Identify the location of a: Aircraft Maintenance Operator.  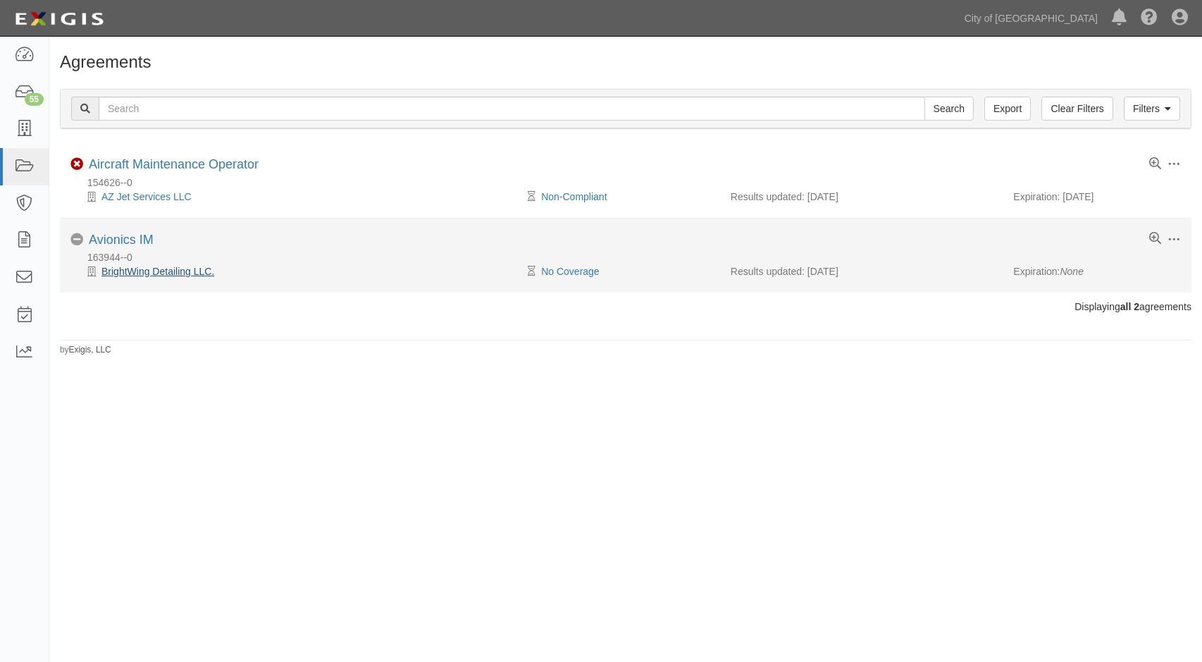
(173, 164).